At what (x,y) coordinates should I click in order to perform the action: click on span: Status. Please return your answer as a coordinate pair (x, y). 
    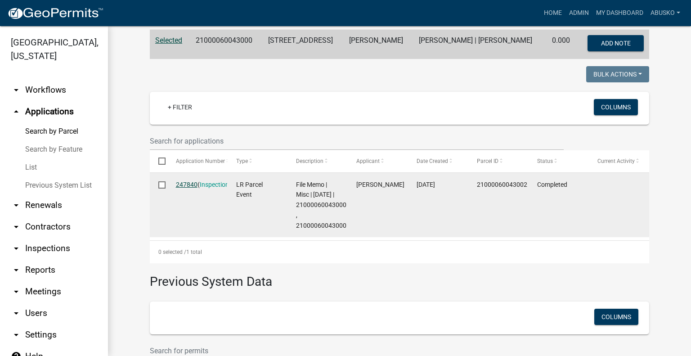
    Looking at the image, I should click on (545, 161).